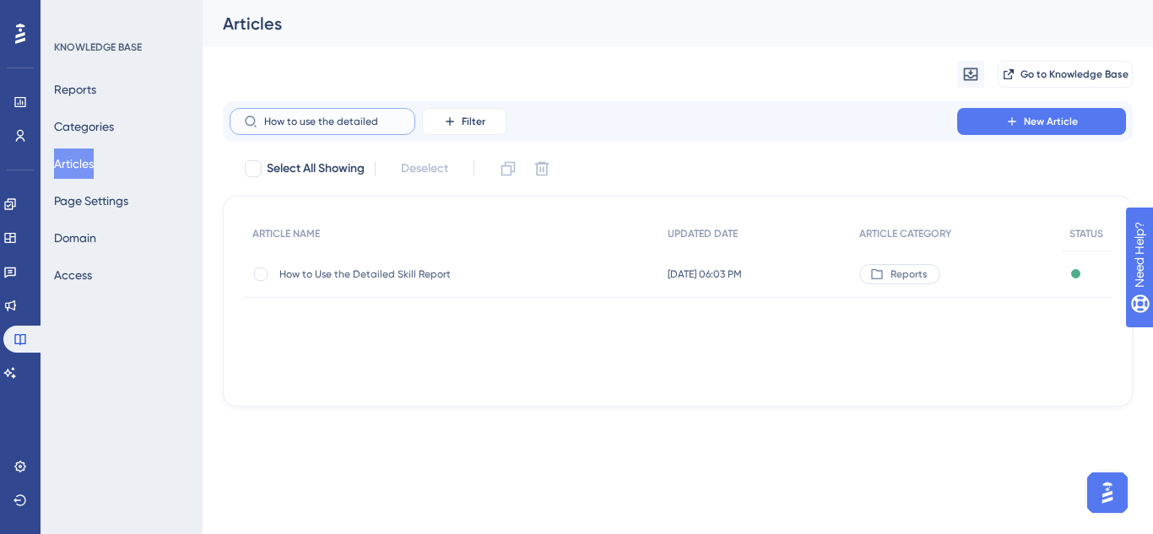 The height and width of the screenshot is (534, 1153). Describe the element at coordinates (1042, 122) in the screenshot. I see `button: New Article` at that location.